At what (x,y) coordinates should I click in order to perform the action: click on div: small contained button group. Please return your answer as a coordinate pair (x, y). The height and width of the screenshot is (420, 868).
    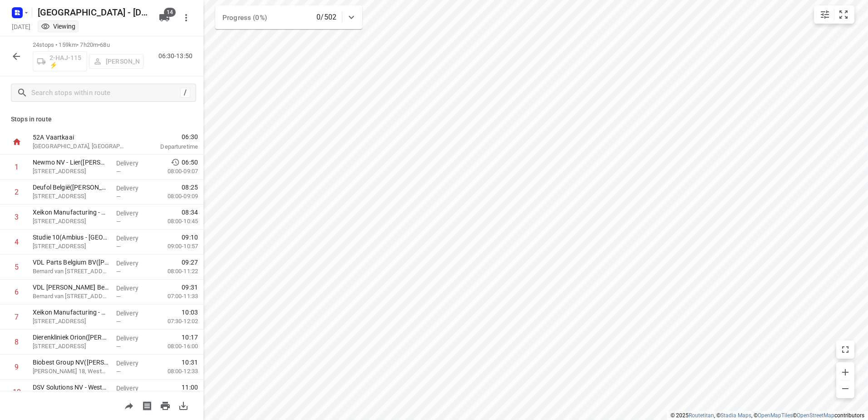
    Looking at the image, I should click on (834, 15).